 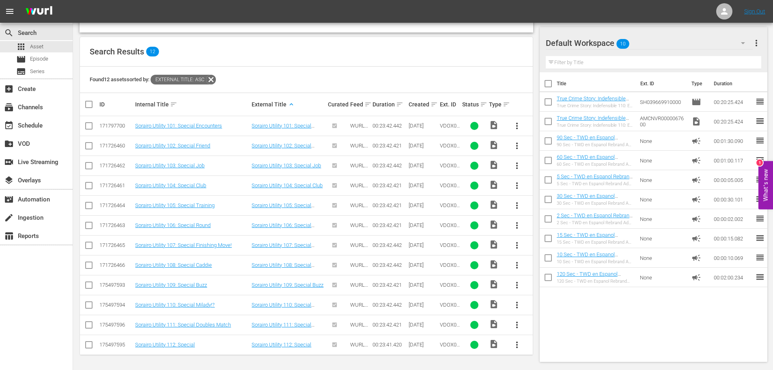 I want to click on a: Sorairo Utility 111: Special Doubles Match, so click(x=183, y=324).